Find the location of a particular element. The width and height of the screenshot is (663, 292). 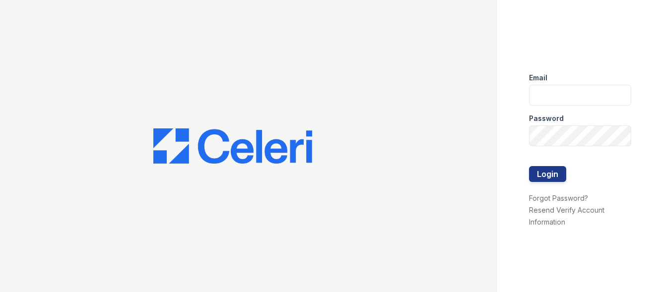

img: CE_Logo_Blue-a8612792a0a2168367f1c8372b55b34899dd931a85d93a1a3d3e32e68fde9ad4.png is located at coordinates (233, 146).